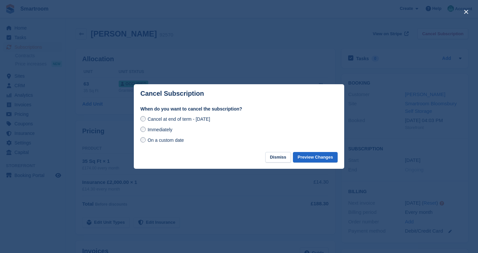  I want to click on p: Cancel Subscription, so click(172, 93).